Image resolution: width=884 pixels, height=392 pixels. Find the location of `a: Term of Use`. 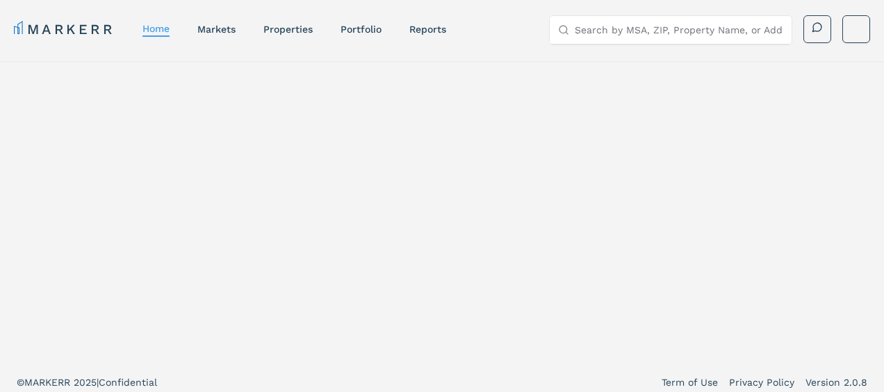

a: Term of Use is located at coordinates (689, 382).